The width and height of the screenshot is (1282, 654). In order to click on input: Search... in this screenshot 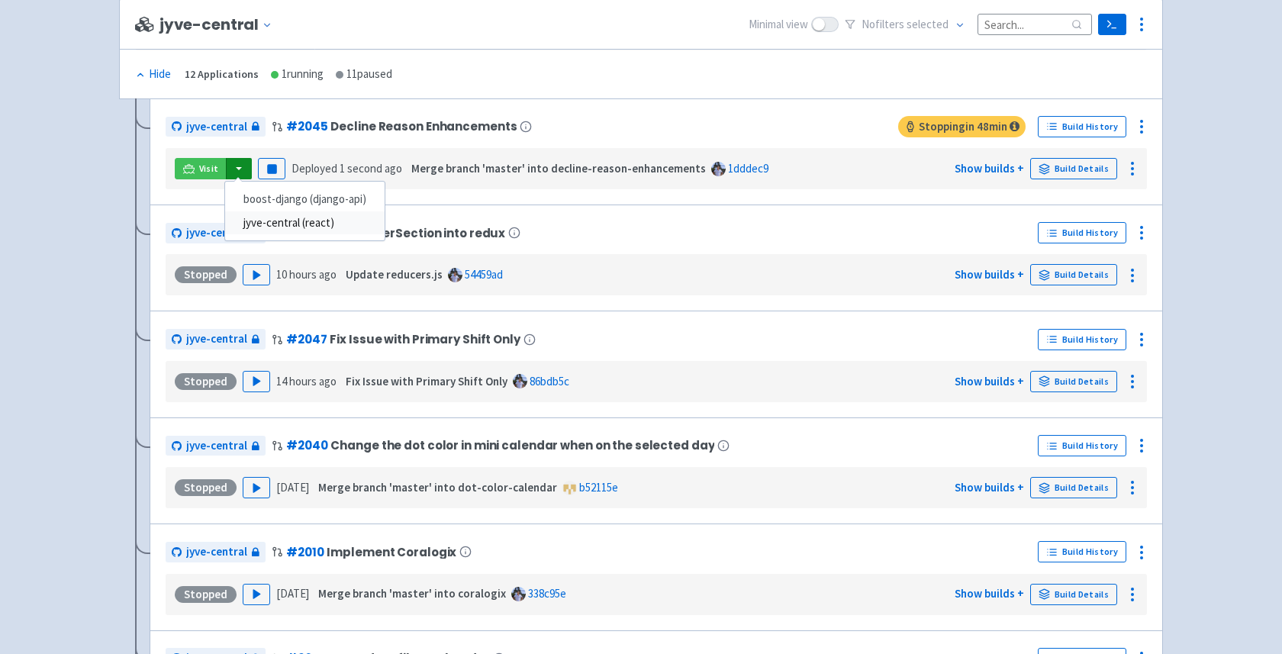, I will do `click(1035, 24)`.